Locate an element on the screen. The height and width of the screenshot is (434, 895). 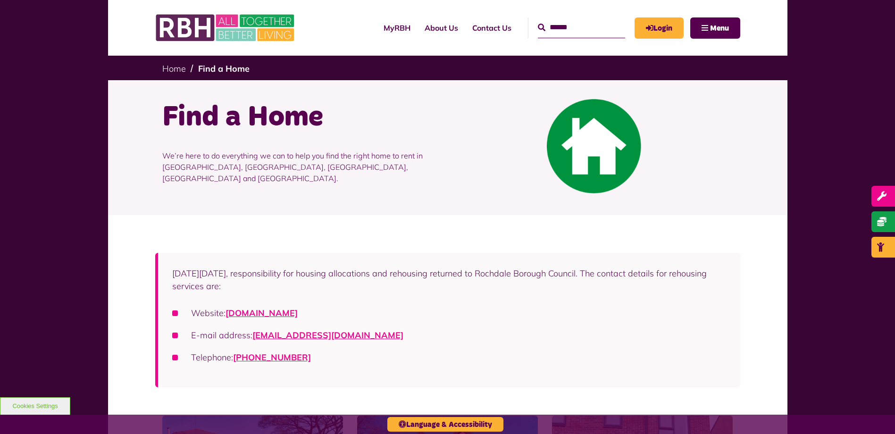
li: Website: is located at coordinates (449, 313).